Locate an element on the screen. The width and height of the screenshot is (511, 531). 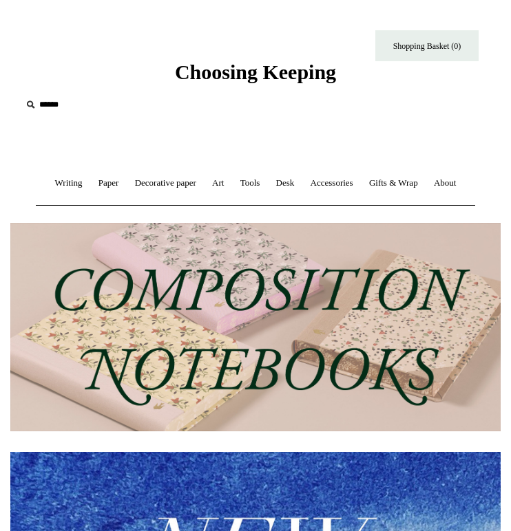
a: Decorative paper is located at coordinates (165, 183).